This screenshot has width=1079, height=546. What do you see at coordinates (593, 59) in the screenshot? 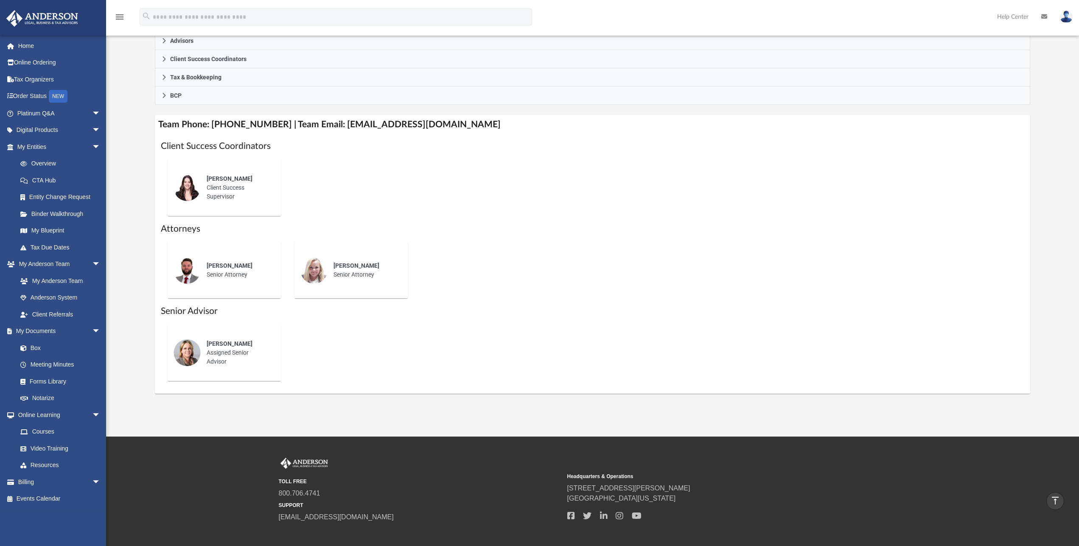
I see `a: Client Success Coordinators` at bounding box center [593, 59].